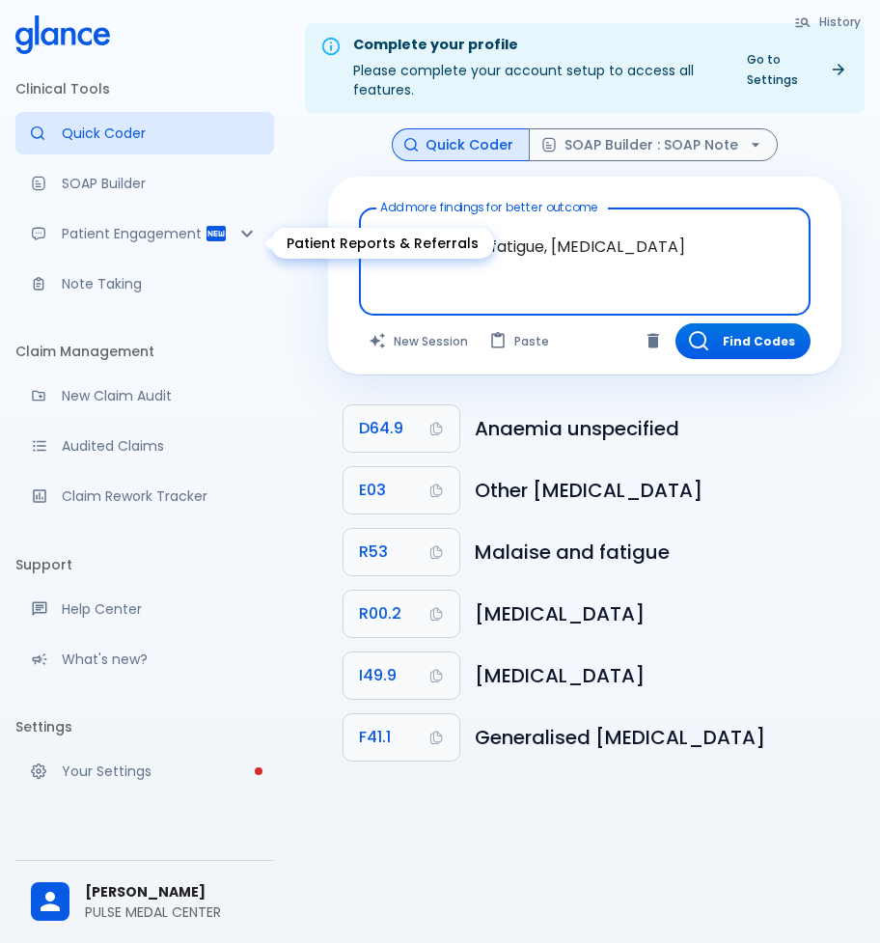 This screenshot has width=880, height=943. I want to click on a: Please complete account setup, so click(145, 771).